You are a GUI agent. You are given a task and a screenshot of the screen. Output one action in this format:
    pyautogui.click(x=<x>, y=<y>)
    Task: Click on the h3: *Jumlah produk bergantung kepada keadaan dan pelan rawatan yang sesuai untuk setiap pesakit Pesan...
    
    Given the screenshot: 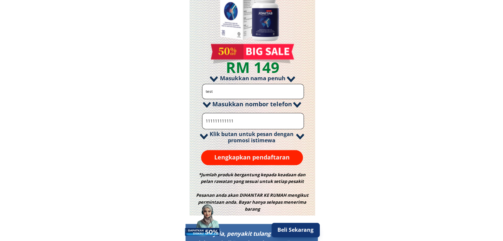 What is the action you would take?
    pyautogui.click(x=252, y=192)
    